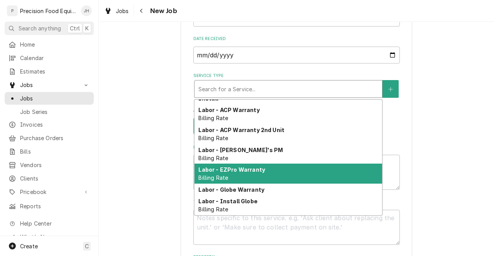  Describe the element at coordinates (87, 28) in the screenshot. I see `span: K` at that location.